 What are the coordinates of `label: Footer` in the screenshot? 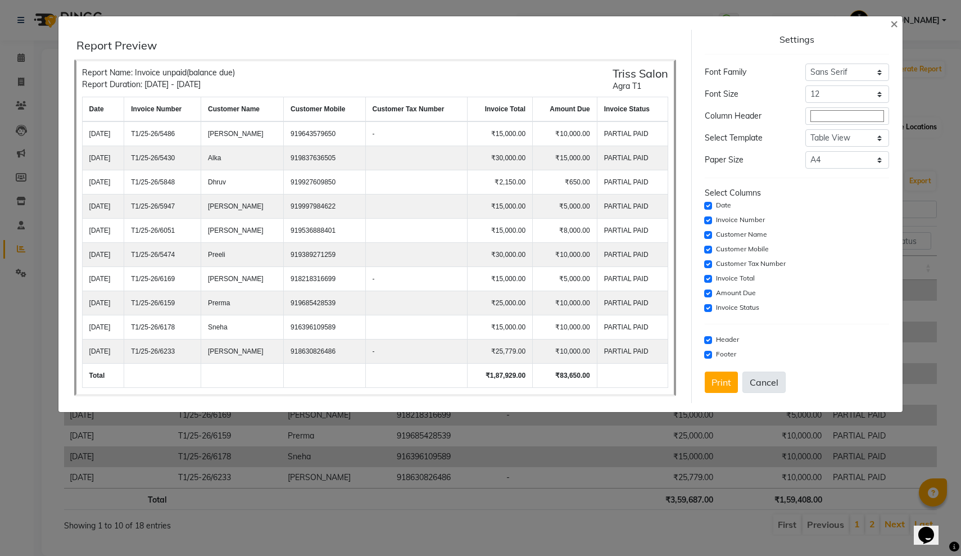 It's located at (726, 354).